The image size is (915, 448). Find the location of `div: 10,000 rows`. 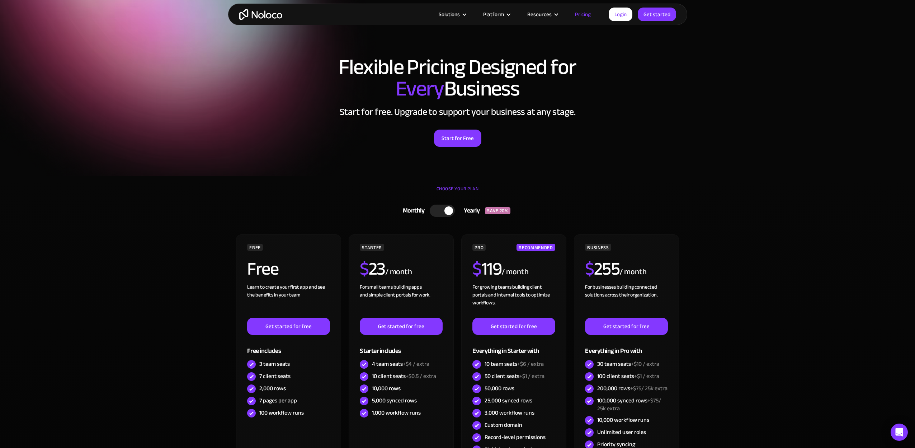

div: 10,000 rows is located at coordinates (386, 388).